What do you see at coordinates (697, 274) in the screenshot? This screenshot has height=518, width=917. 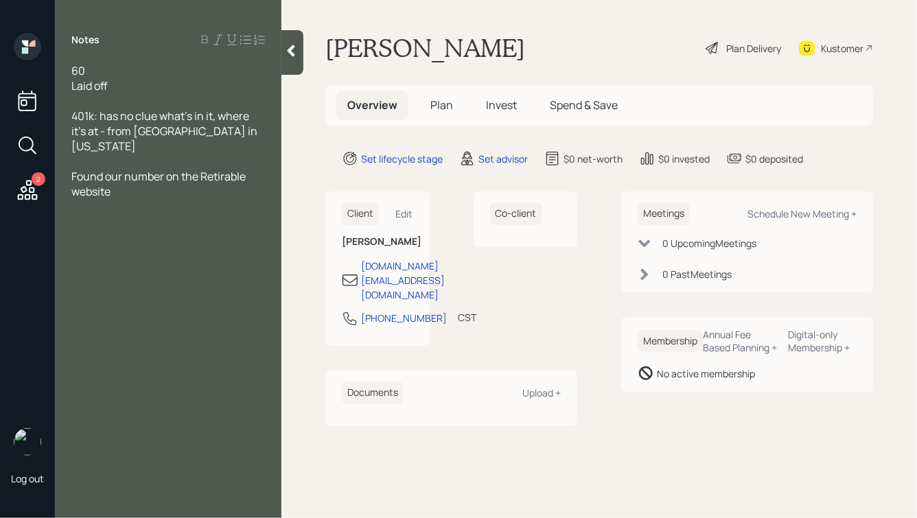 I see `div: 0 Past Meeting s` at bounding box center [697, 274].